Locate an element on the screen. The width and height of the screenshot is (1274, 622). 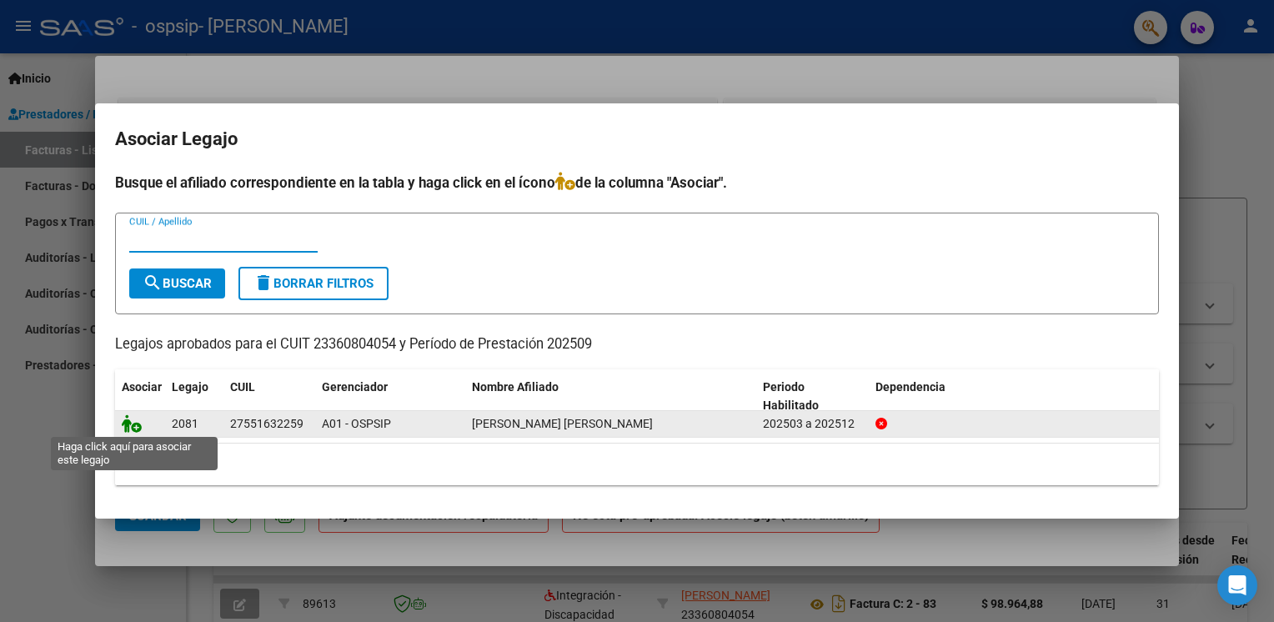
datatable-header-cell: Gerenciador is located at coordinates (390, 397).